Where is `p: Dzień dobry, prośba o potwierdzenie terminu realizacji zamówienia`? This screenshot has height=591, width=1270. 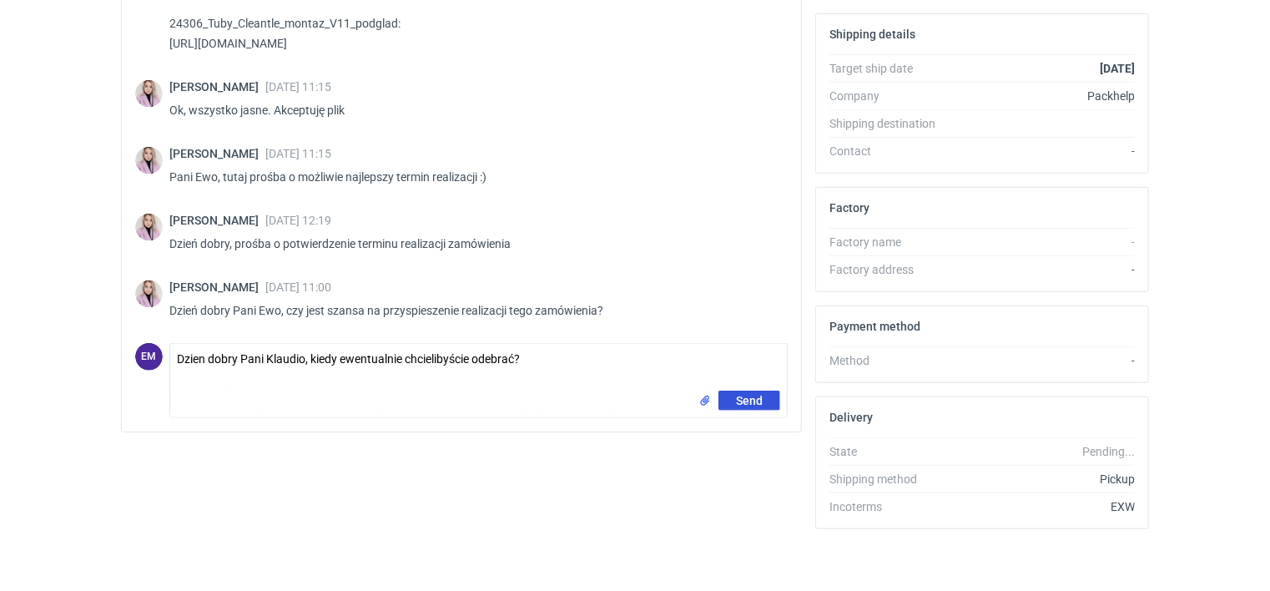 p: Dzień dobry, prośba o potwierdzenie terminu realizacji zamówienia is located at coordinates (471, 244).